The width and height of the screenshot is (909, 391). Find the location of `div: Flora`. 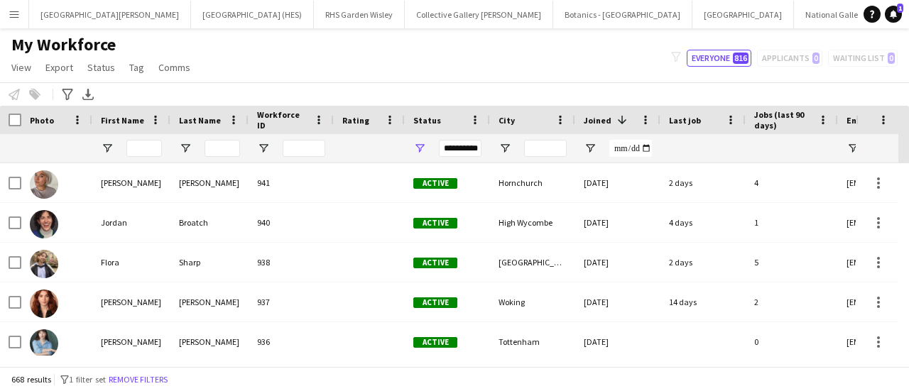

div: Flora is located at coordinates (131, 262).